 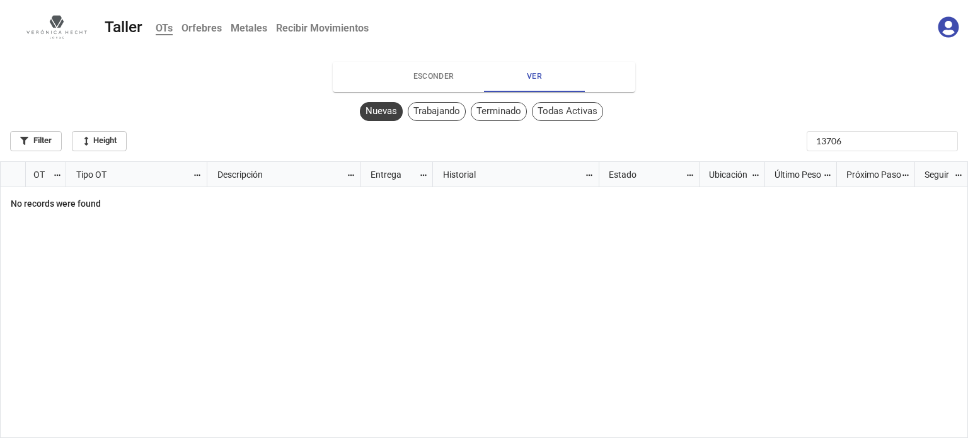 What do you see at coordinates (883, 141) in the screenshot?
I see `input: Search...` at bounding box center [883, 141].